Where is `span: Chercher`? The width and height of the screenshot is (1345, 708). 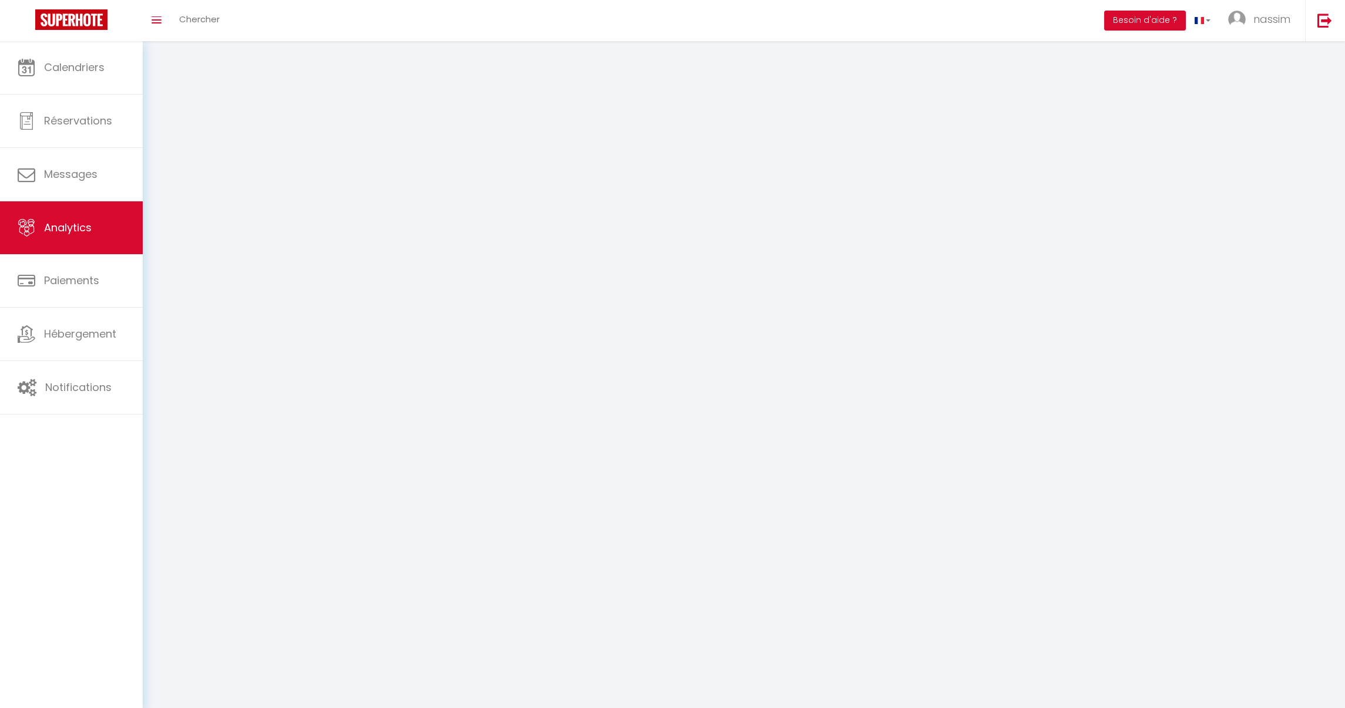
span: Chercher is located at coordinates (199, 19).